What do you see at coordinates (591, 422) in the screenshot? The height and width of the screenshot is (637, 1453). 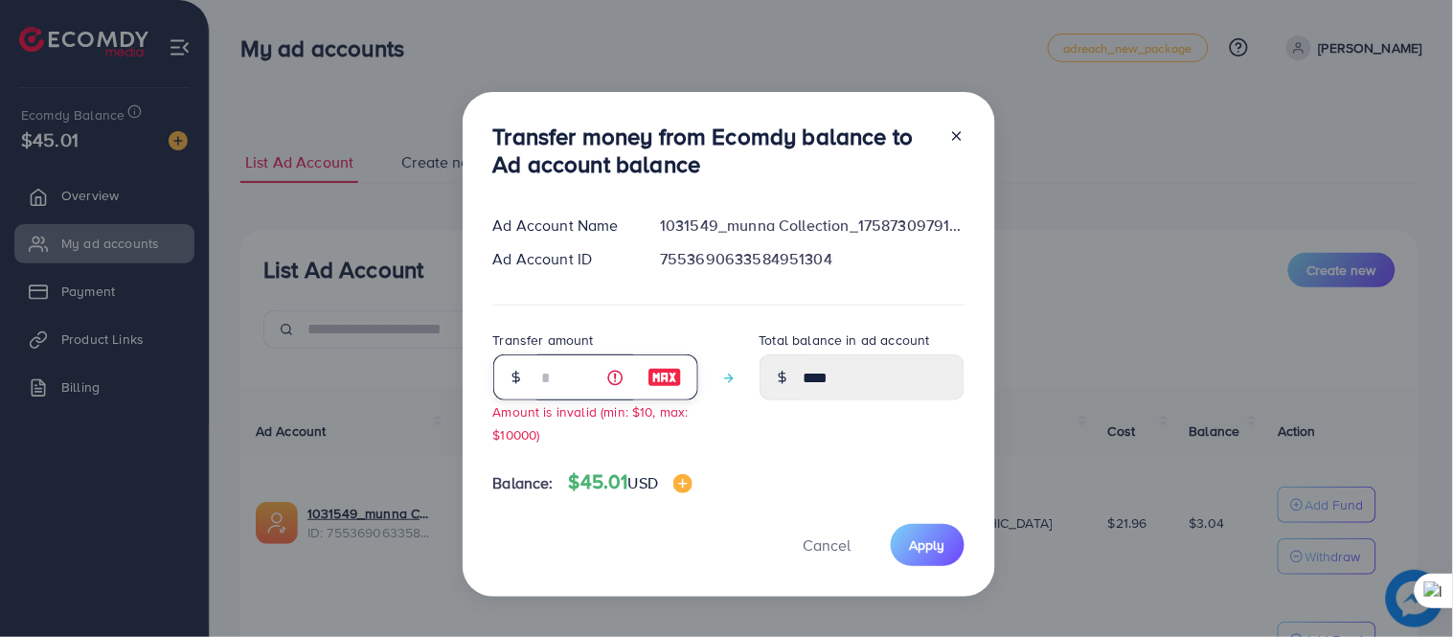 I see `small: Amount is invalid (min: $10, max: $10000)` at bounding box center [591, 422].